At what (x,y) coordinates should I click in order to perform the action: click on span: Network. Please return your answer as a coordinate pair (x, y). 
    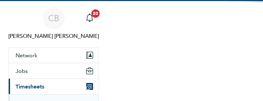
    Looking at the image, I should click on (26, 55).